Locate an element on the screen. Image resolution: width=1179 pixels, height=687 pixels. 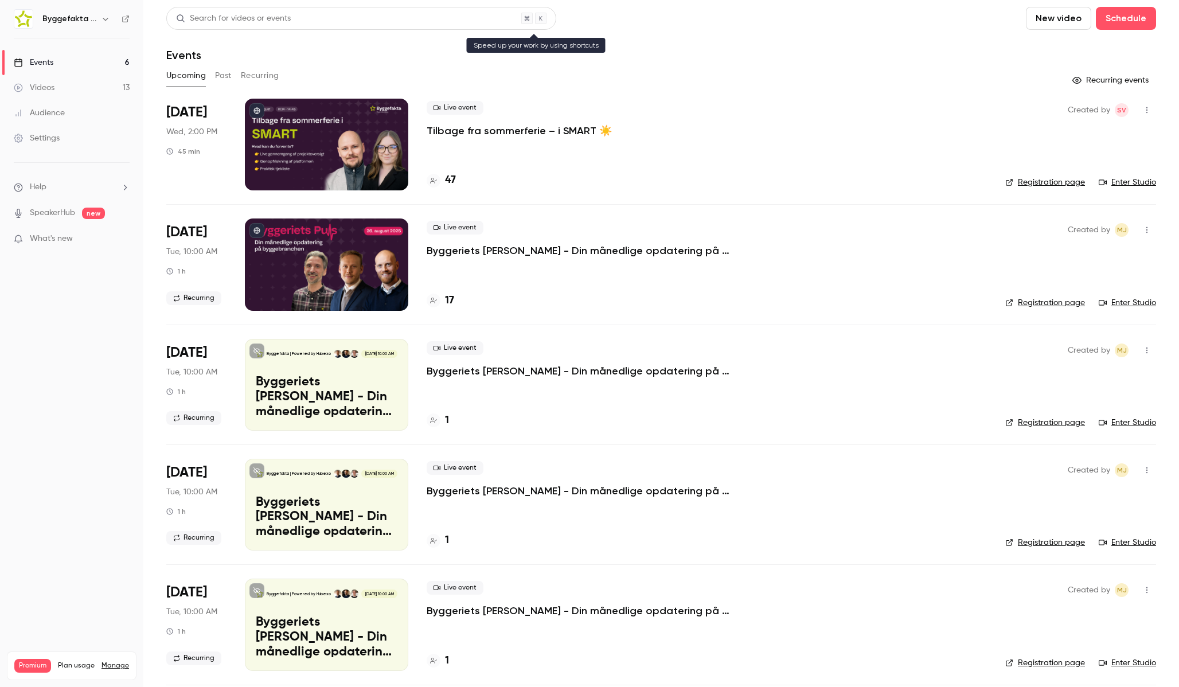
div: Audience is located at coordinates (39, 113).